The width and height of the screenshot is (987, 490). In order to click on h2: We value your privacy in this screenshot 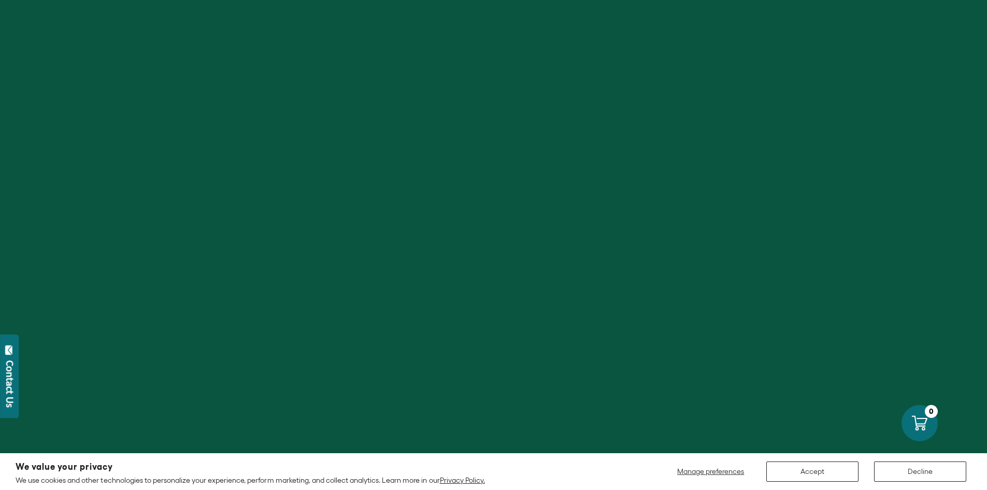, I will do `click(250, 466)`.